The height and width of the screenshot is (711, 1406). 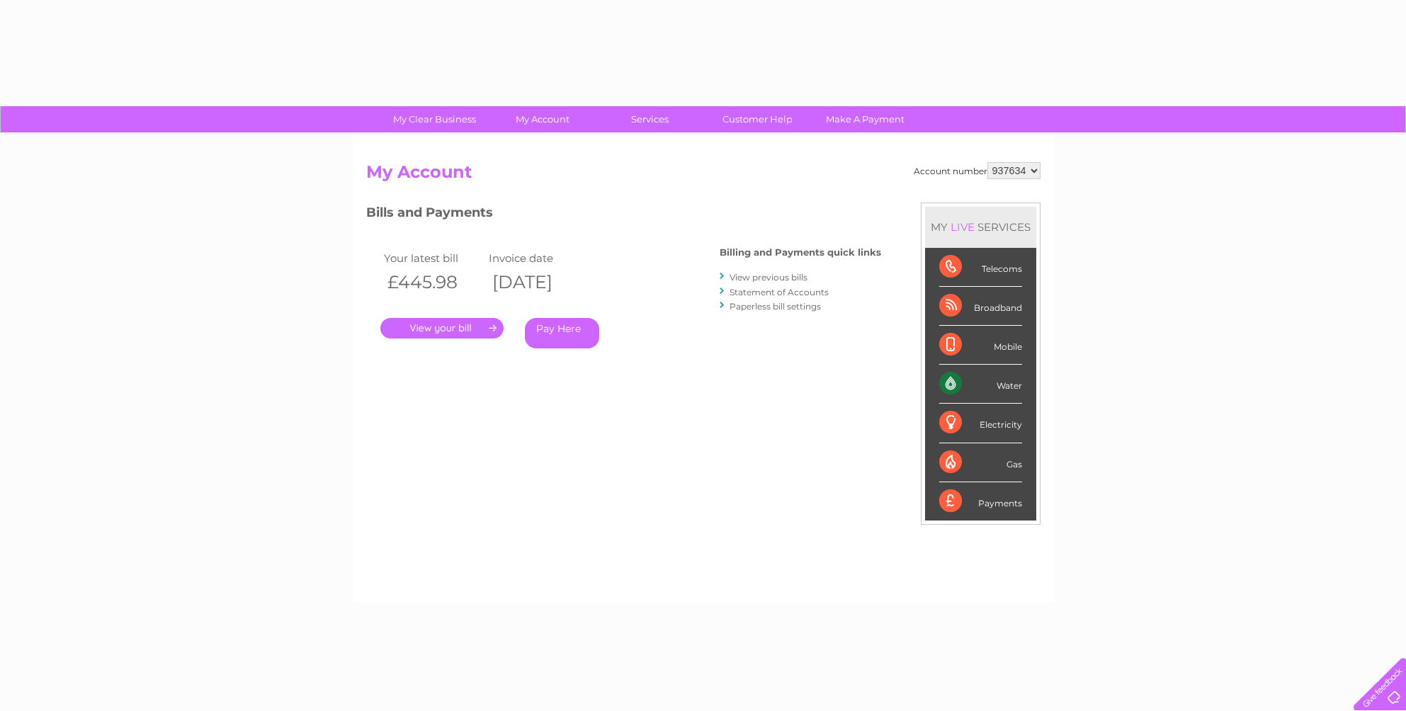 I want to click on div: Mobile, so click(x=980, y=345).